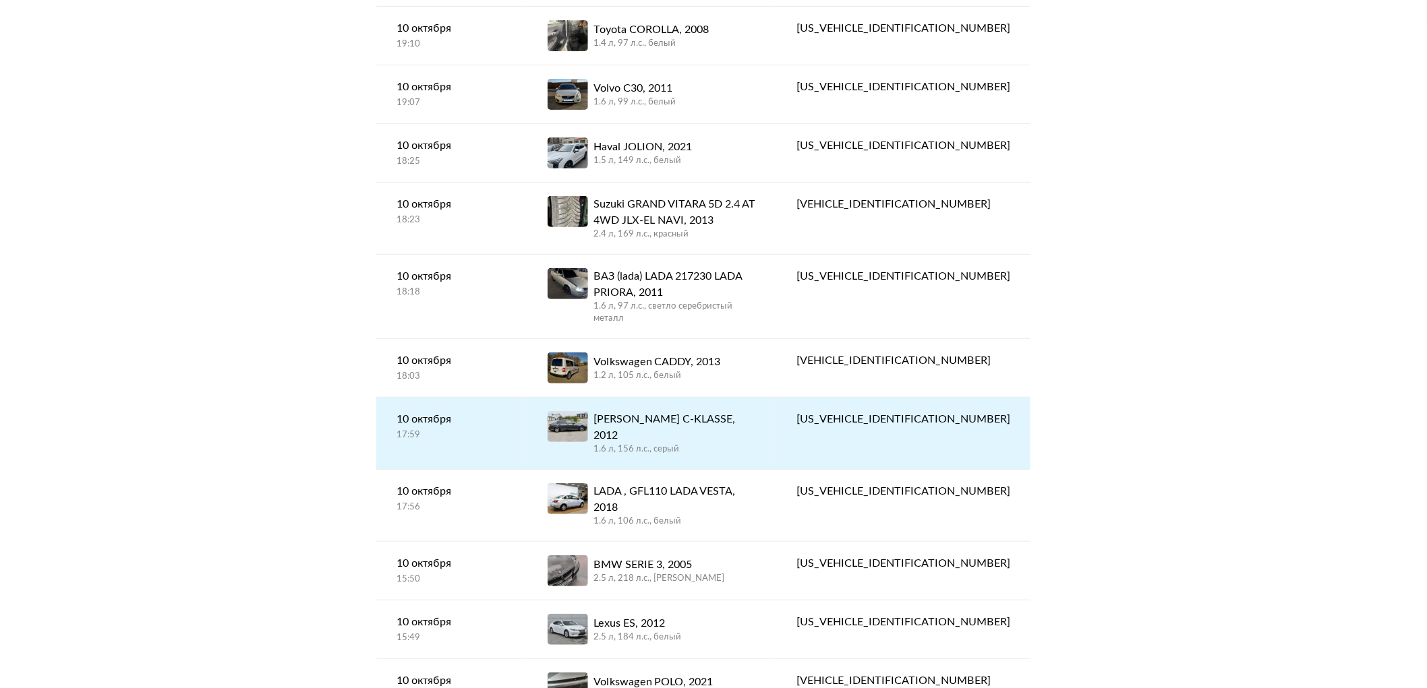  Describe the element at coordinates (651, 368) in the screenshot. I see `a: Volkswagen CADDY, 20131.2 л, 105 л.c., белый` at that location.